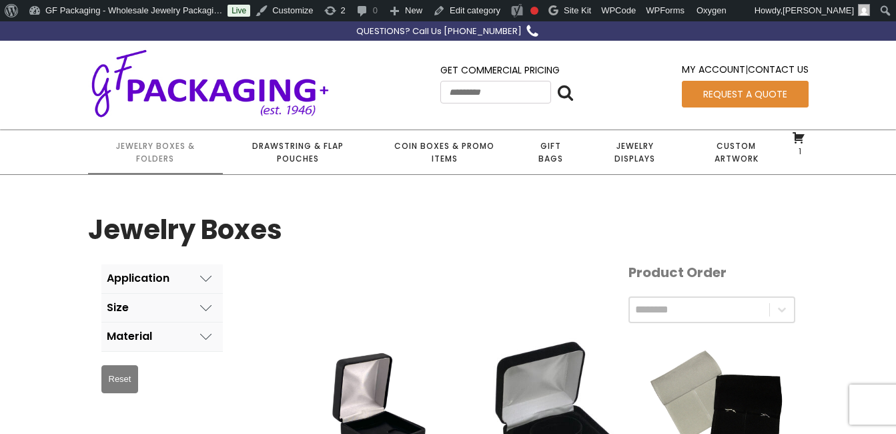 This screenshot has width=896, height=434. I want to click on button: Material, so click(162, 336).